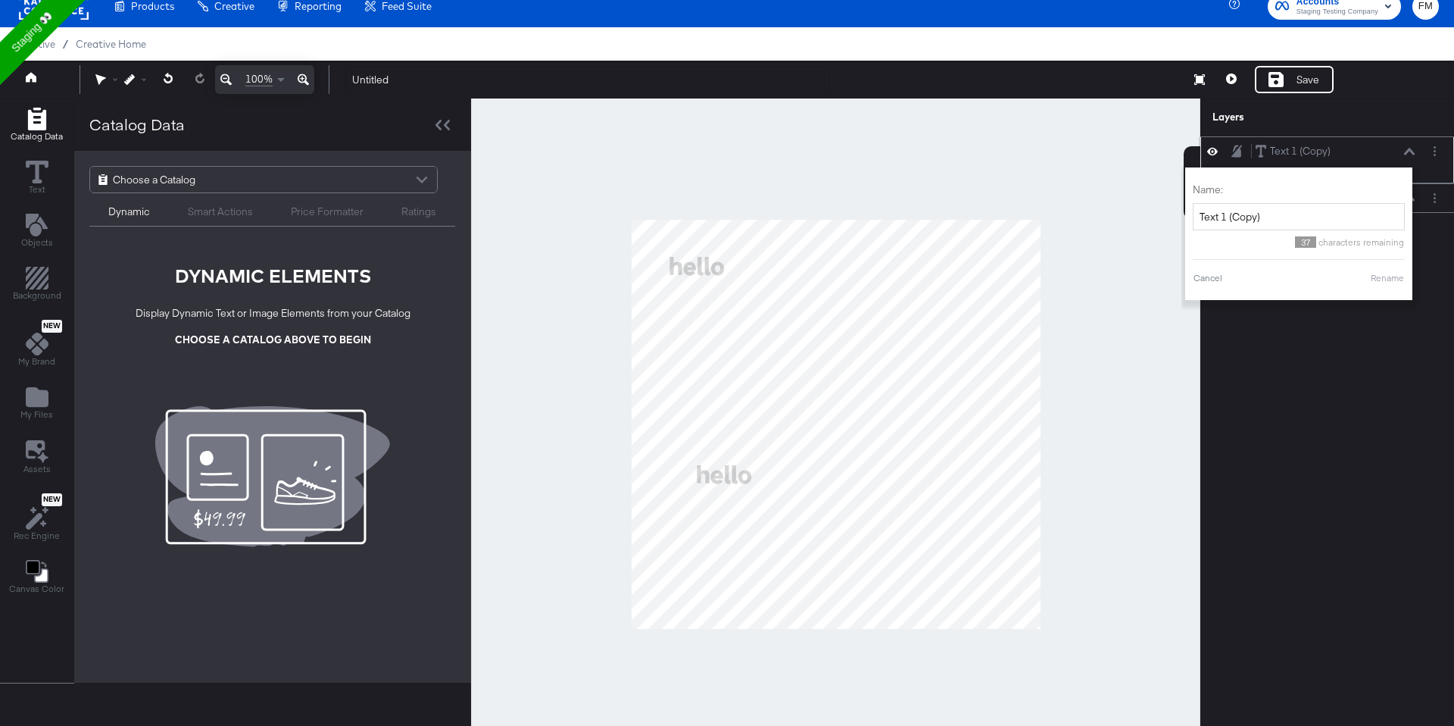 The image size is (1454, 726). What do you see at coordinates (259, 79) in the screenshot?
I see `span: 100%` at bounding box center [259, 79].